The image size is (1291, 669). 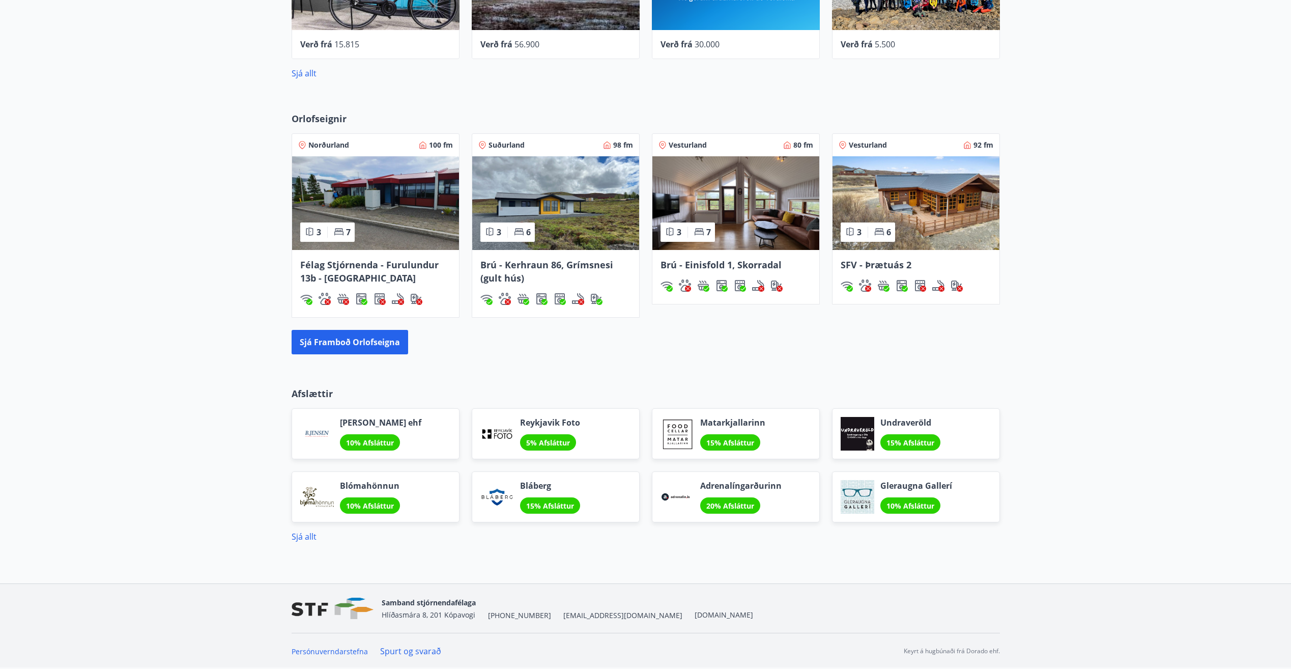 I want to click on span: 92 fm, so click(x=983, y=145).